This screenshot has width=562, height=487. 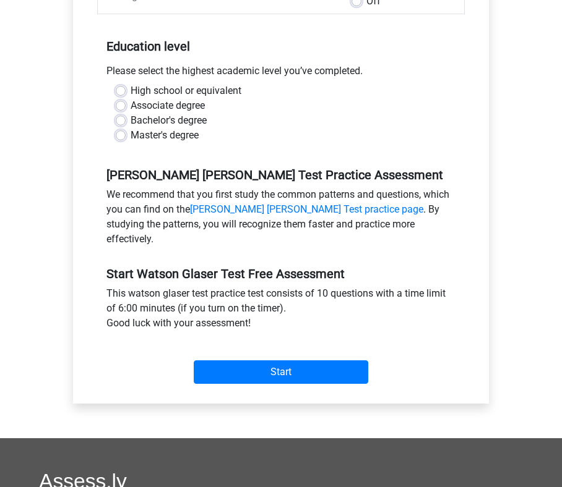 I want to click on h5: Education level, so click(x=281, y=46).